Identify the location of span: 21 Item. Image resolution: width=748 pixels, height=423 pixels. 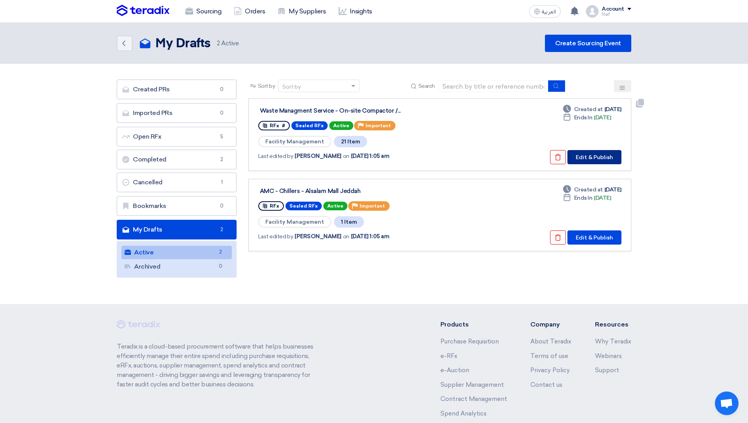
(351, 142).